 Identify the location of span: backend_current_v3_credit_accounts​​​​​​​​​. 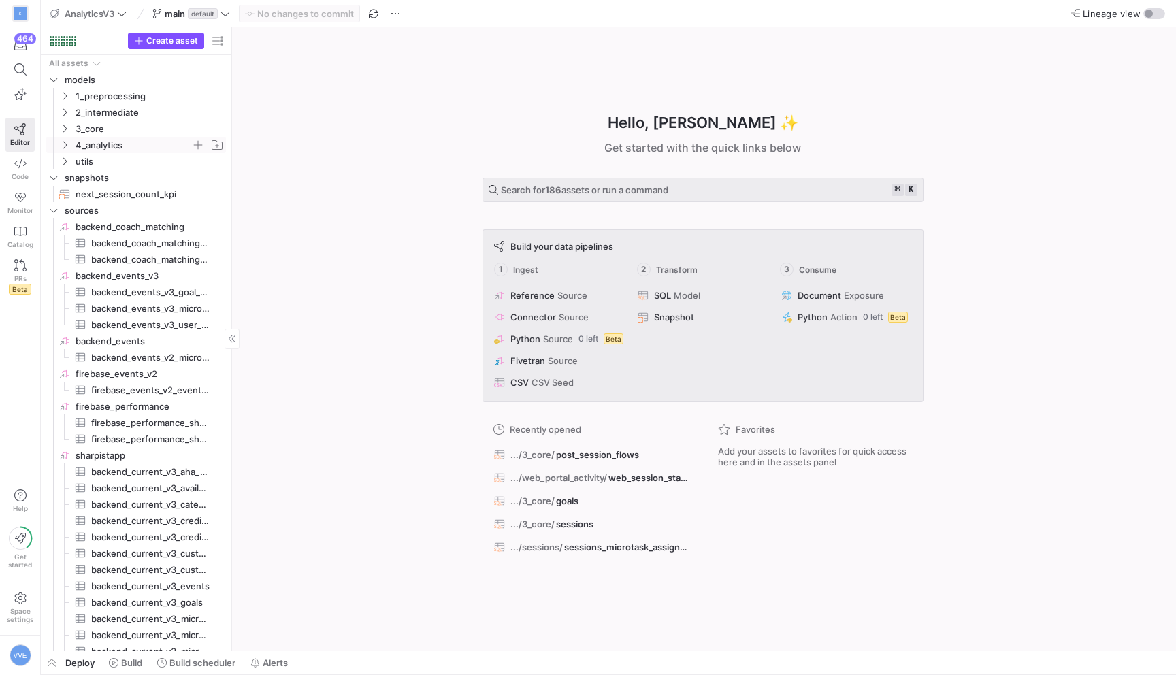
(150, 520).